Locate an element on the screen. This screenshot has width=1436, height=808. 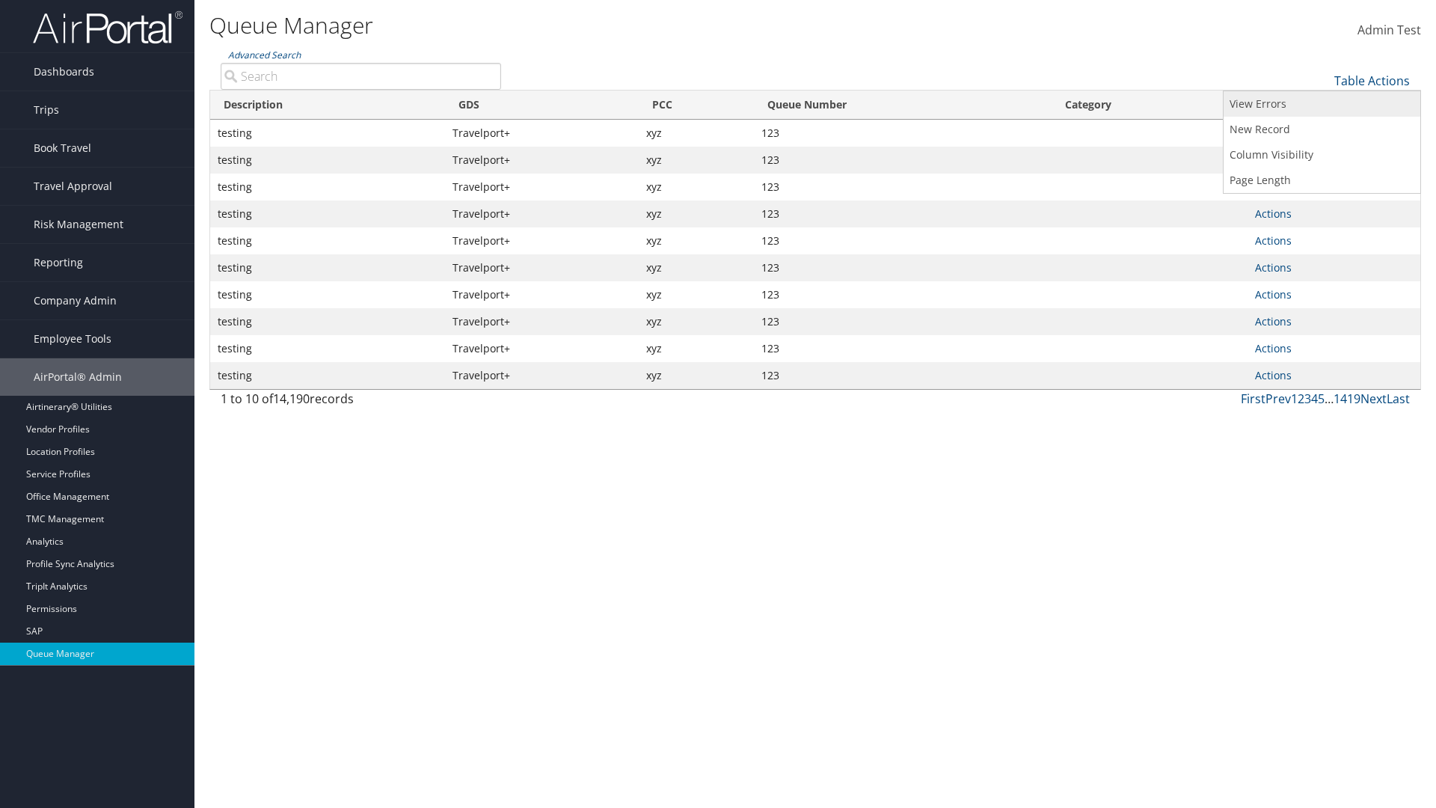
span: Travel Approval is located at coordinates (73, 186).